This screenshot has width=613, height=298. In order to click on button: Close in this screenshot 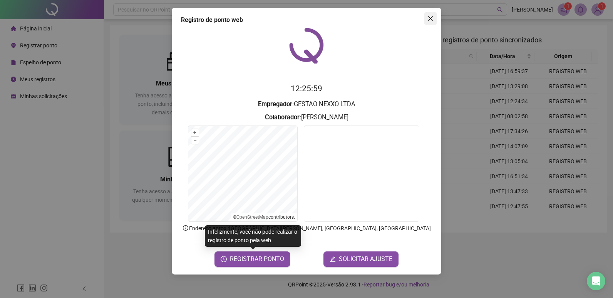, I will do `click(430, 18)`.